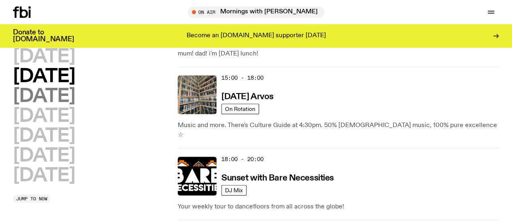 Image resolution: width=512 pixels, height=223 pixels. I want to click on img: A corner shot of the fbi music library, so click(197, 95).